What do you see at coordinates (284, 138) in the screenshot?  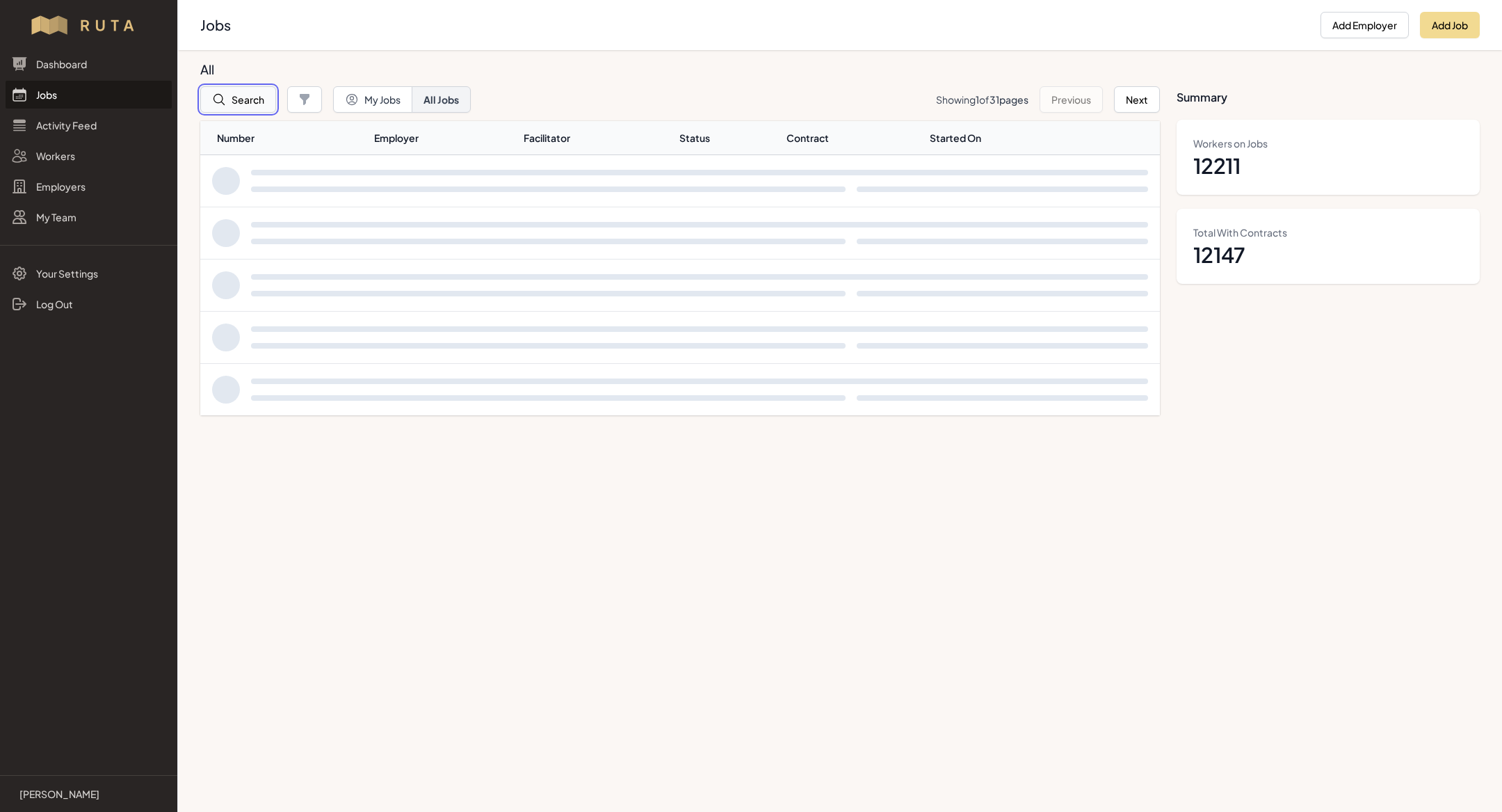 I see `th: Number` at bounding box center [284, 138].